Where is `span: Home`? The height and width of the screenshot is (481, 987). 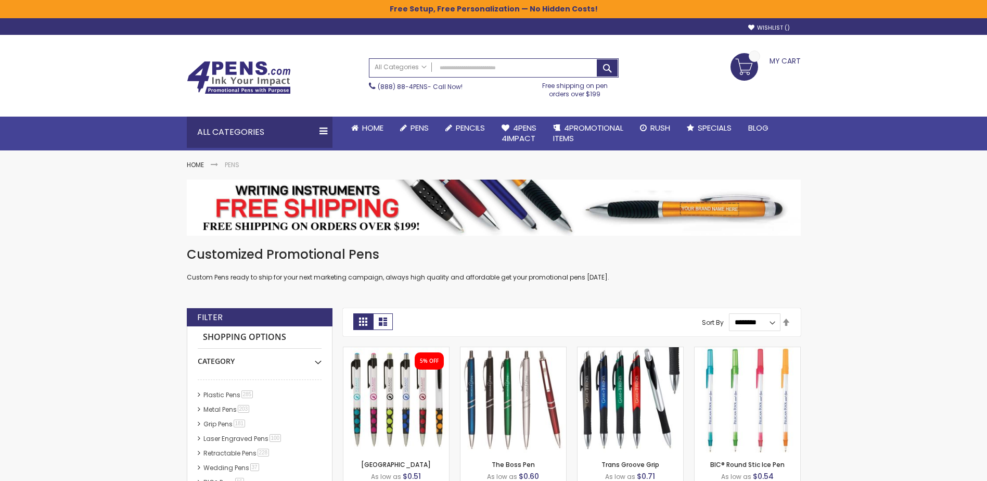 span: Home is located at coordinates (373, 127).